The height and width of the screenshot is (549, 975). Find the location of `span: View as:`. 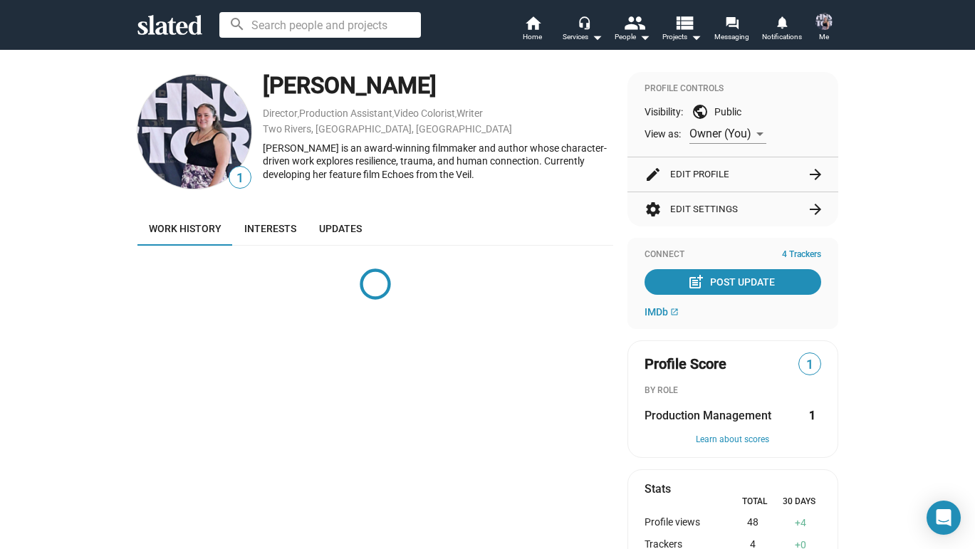

span: View as: is located at coordinates (662, 134).